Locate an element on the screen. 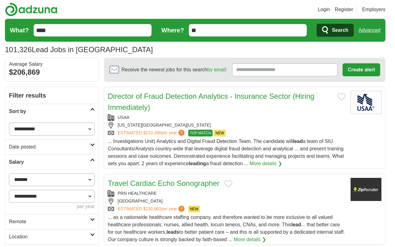 The width and height of the screenshot is (395, 247). a: Advanced is located at coordinates (369, 30).